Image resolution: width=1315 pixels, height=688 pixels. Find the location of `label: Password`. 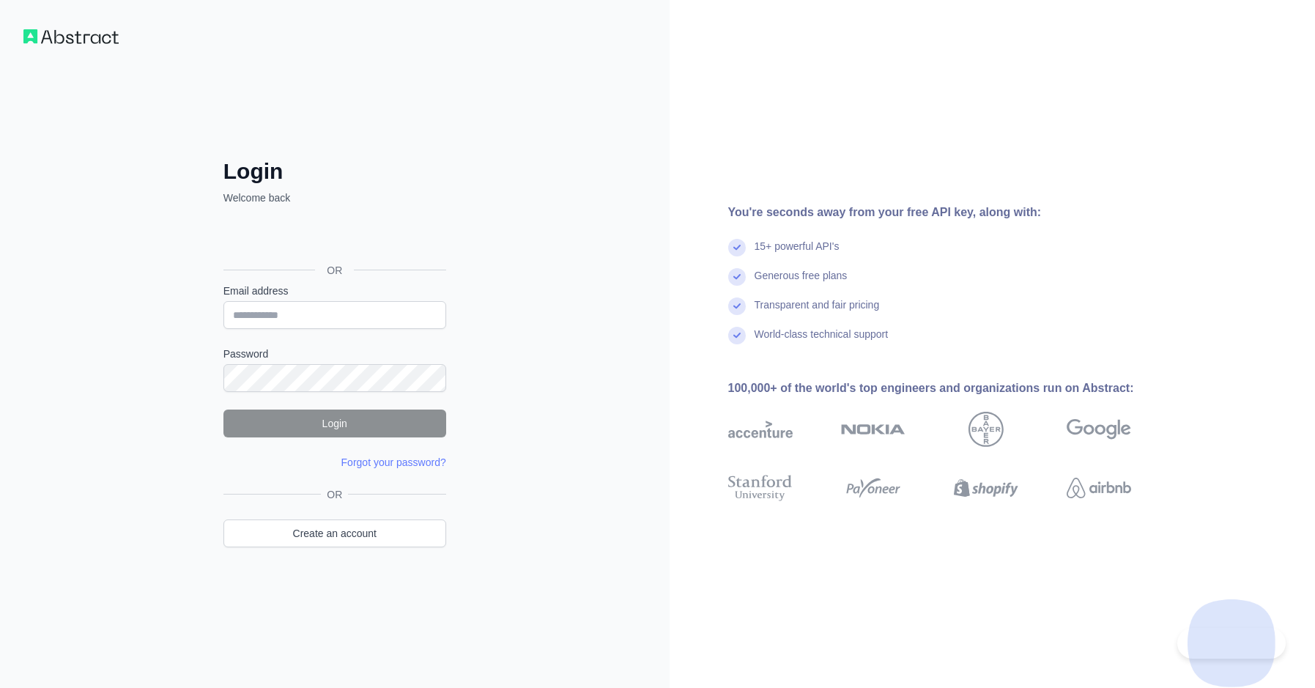

label: Password is located at coordinates (335, 354).